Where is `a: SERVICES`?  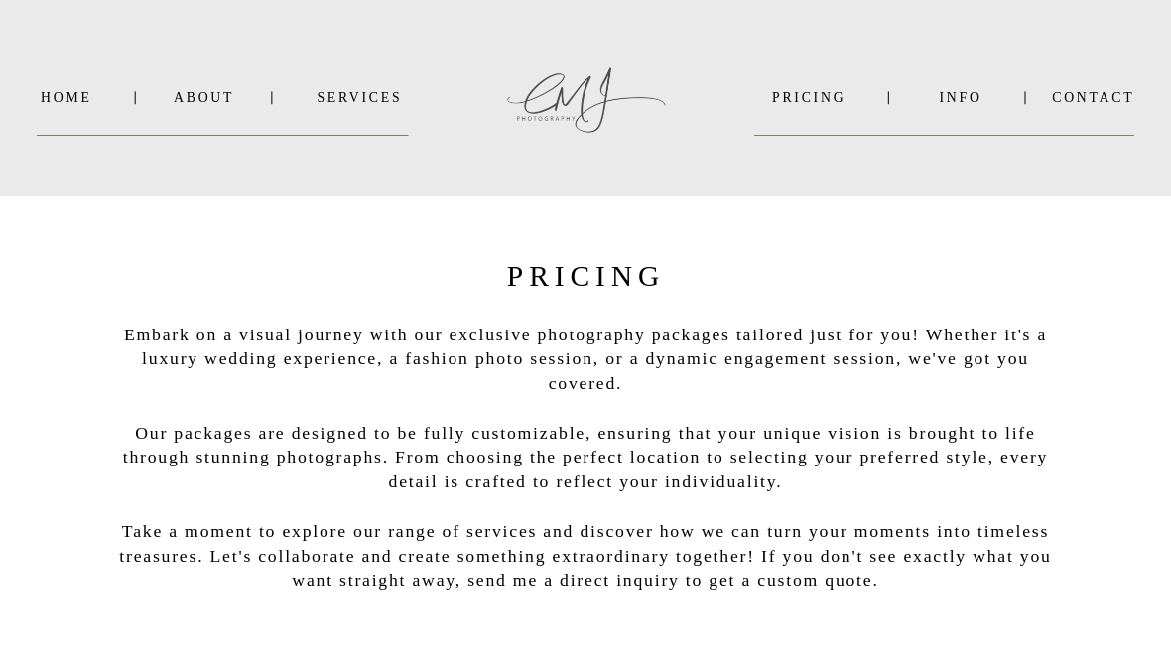 a: SERVICES is located at coordinates (359, 97).